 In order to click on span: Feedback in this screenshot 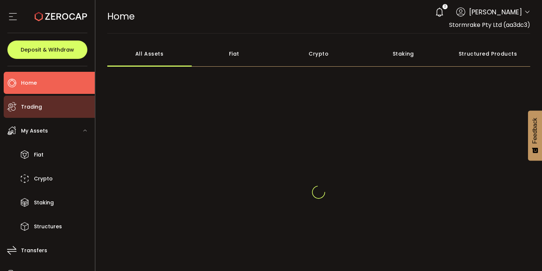, I will do `click(535, 131)`.